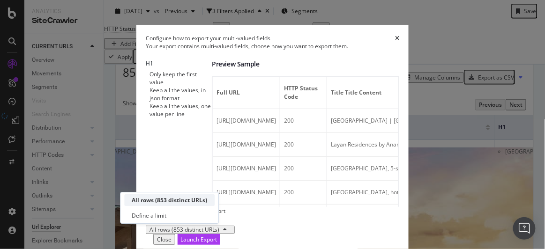 This screenshot has height=249, width=545. What do you see at coordinates (302, 93) in the screenshot?
I see `span: HTTP Status Code` at bounding box center [302, 93].